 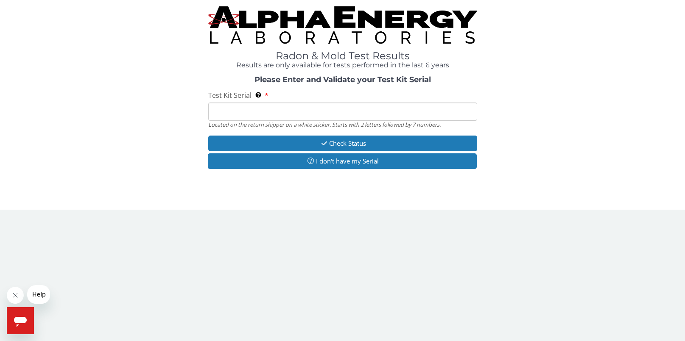 What do you see at coordinates (343, 65) in the screenshot?
I see `h4: Results are only available for tests performed in the last 6 years` at bounding box center [343, 65].